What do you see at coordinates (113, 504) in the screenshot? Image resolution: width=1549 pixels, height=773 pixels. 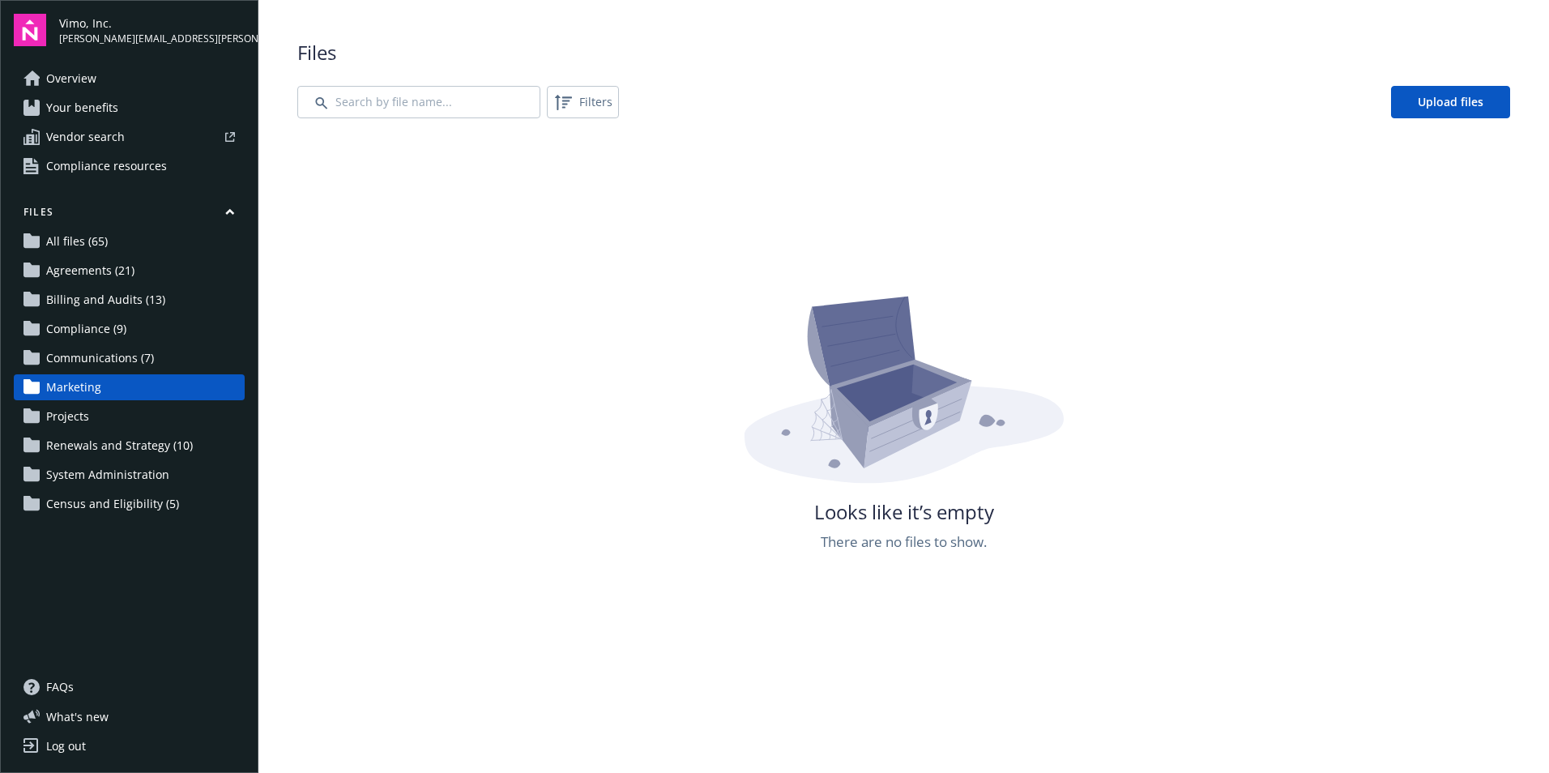 I see `span: Census and Eligibility (5)` at bounding box center [113, 504].